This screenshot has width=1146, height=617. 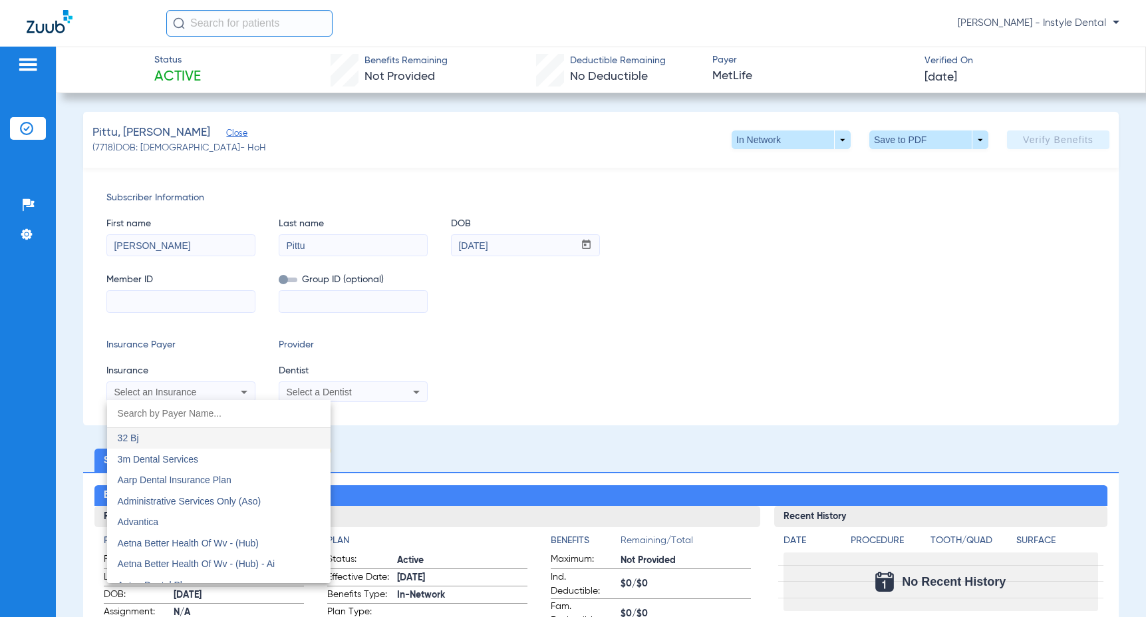 I want to click on span: Aetna Better Health Of Wv - (Hub), so click(x=188, y=543).